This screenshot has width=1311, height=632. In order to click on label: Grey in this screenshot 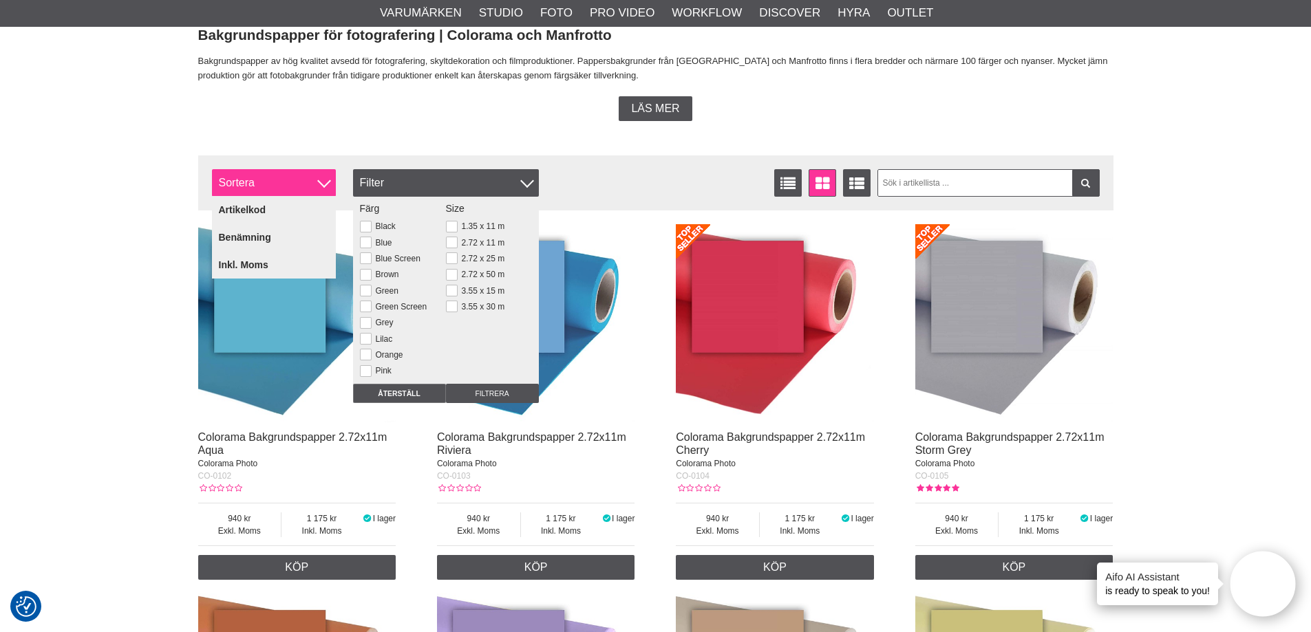, I will do `click(383, 323)`.